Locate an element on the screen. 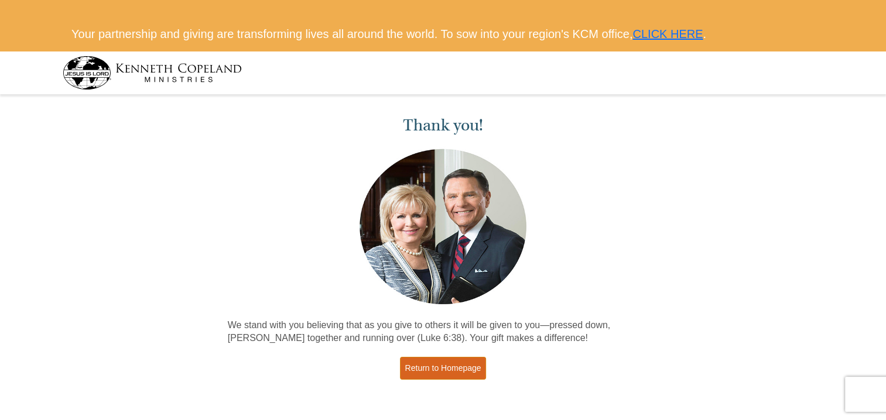  a: CLICK HERE is located at coordinates (668, 34).